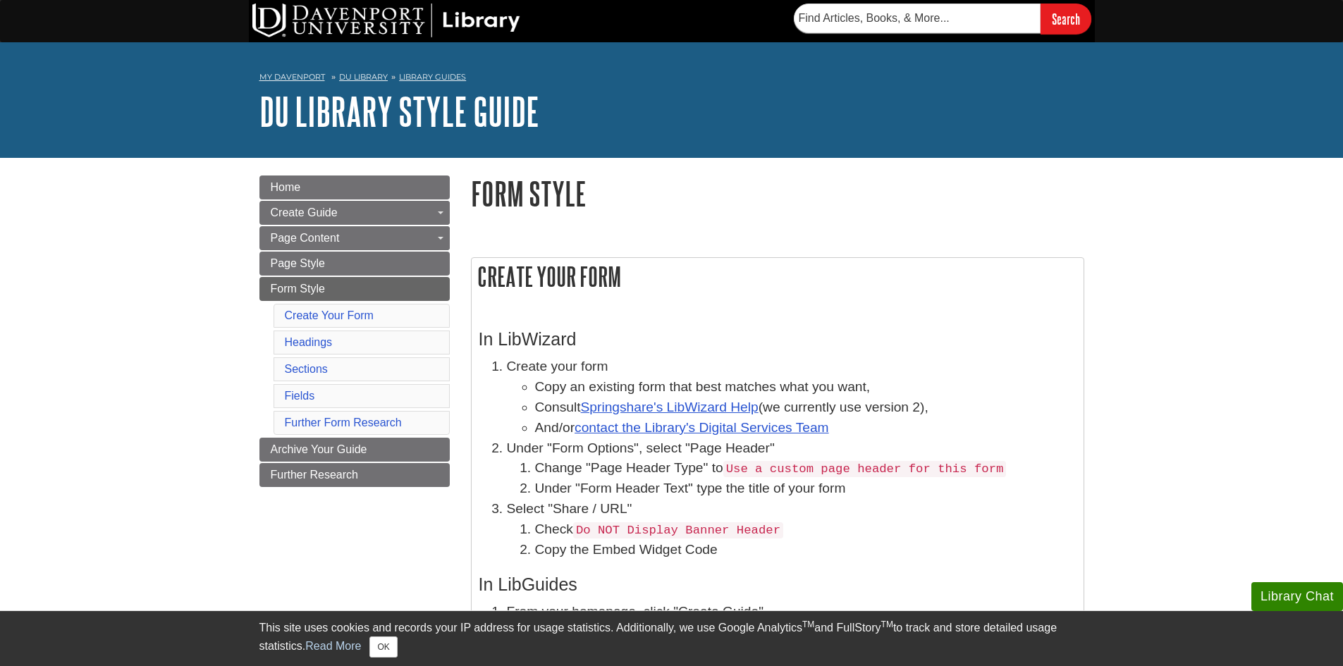  Describe the element at coordinates (319, 449) in the screenshot. I see `span: Archive Your Guide` at that location.